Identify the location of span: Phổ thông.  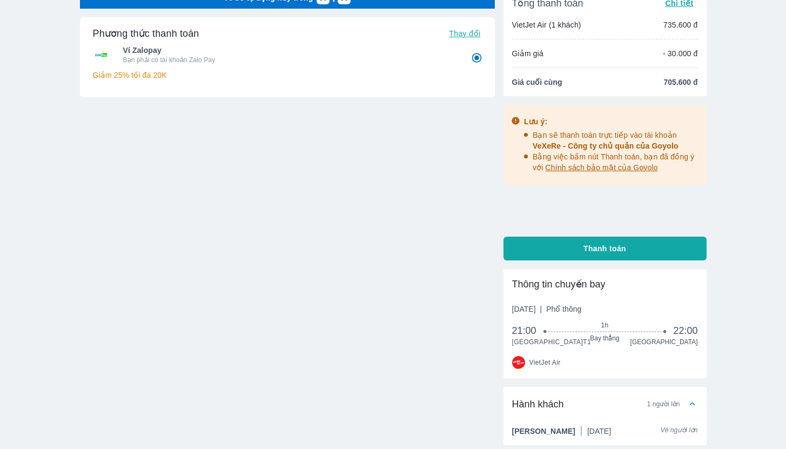
(564, 309).